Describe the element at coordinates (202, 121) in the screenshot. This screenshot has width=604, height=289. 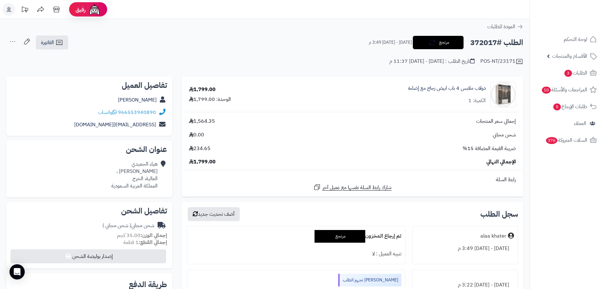
I see `span: 1,564.35` at that location.